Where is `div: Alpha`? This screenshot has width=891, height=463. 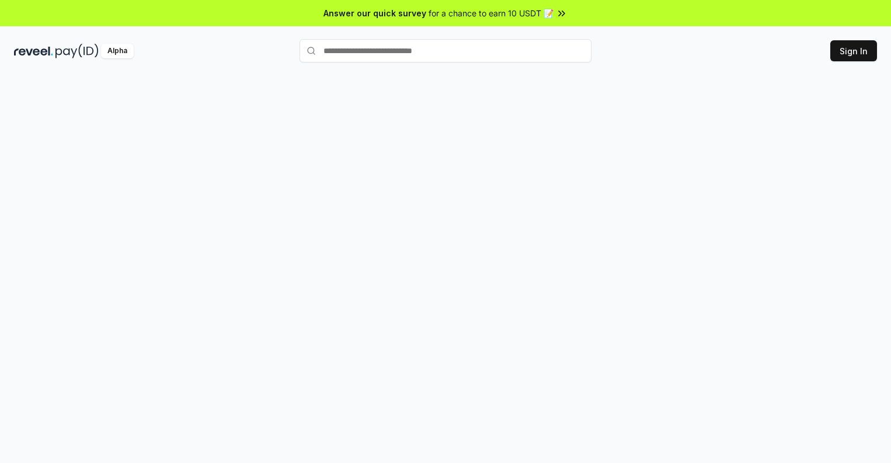
div: Alpha is located at coordinates (117, 51).